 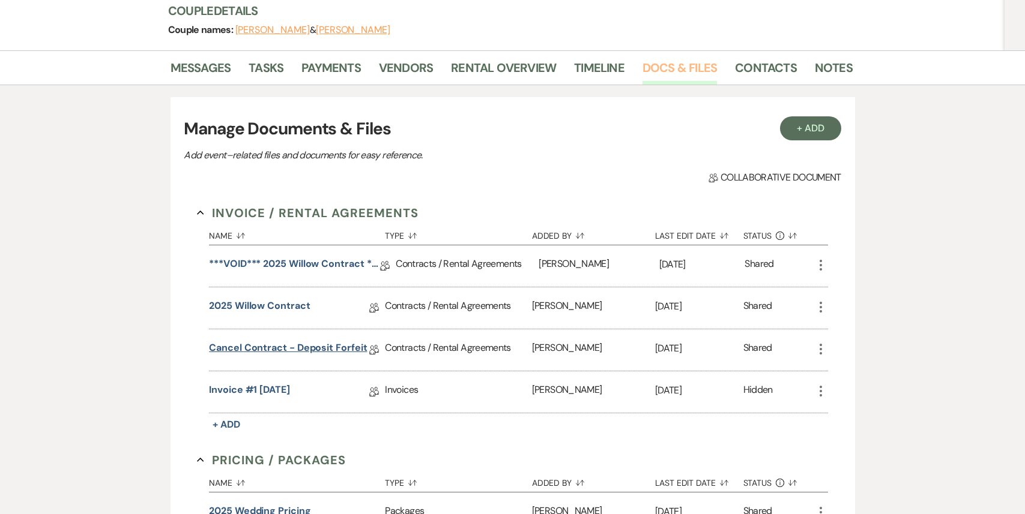 I want to click on a: Tasks, so click(x=266, y=71).